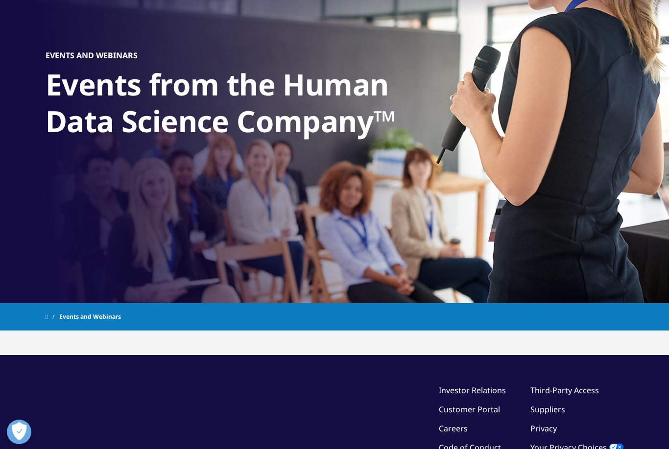  What do you see at coordinates (543, 428) in the screenshot?
I see `a: Privacy` at bounding box center [543, 428].